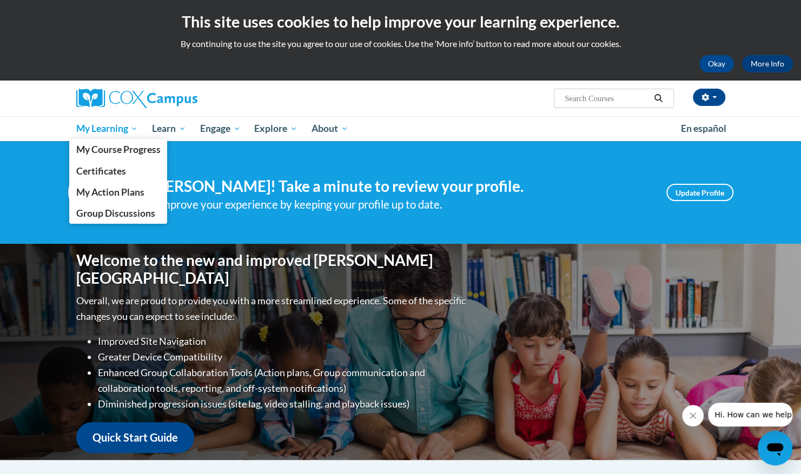 This screenshot has height=474, width=801. Describe the element at coordinates (400, 44) in the screenshot. I see `p: By continuing to use the site you agree to our use of cookies. Use the ‘More info’ button to read...` at that location.